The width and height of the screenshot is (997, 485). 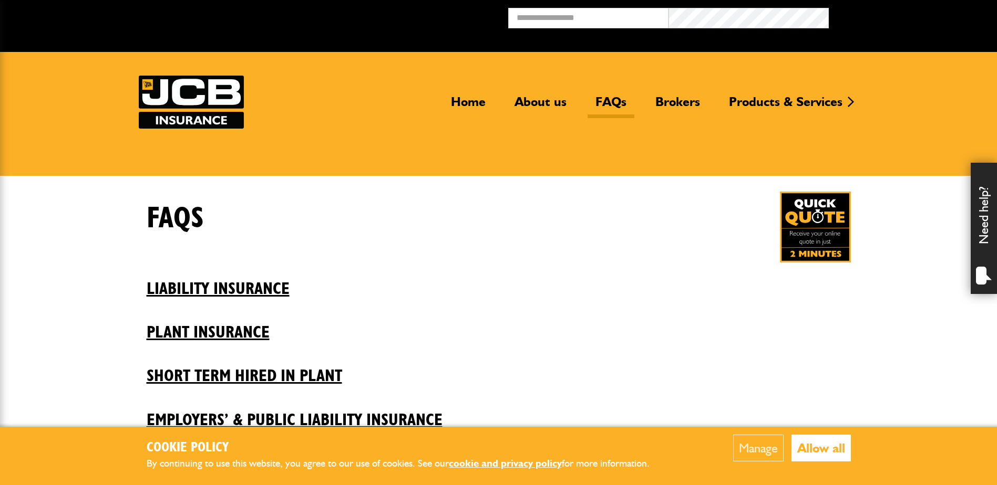 What do you see at coordinates (191, 102) in the screenshot?
I see `a: JCB Insurance Services` at bounding box center [191, 102].